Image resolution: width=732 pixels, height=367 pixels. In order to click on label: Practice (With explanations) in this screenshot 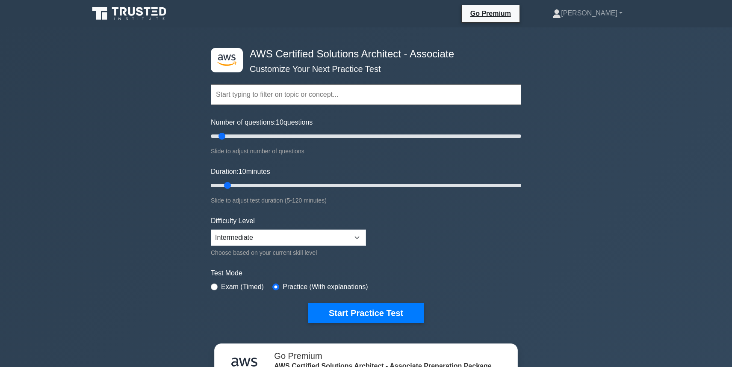, I will do `click(325, 287)`.